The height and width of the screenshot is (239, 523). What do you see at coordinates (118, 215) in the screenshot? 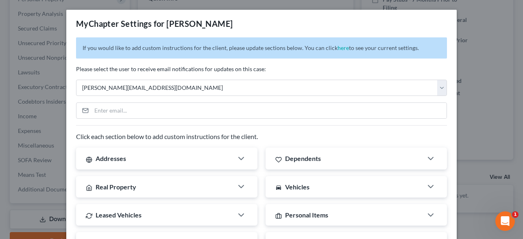
I see `span: Leased Vehicles` at bounding box center [118, 215].